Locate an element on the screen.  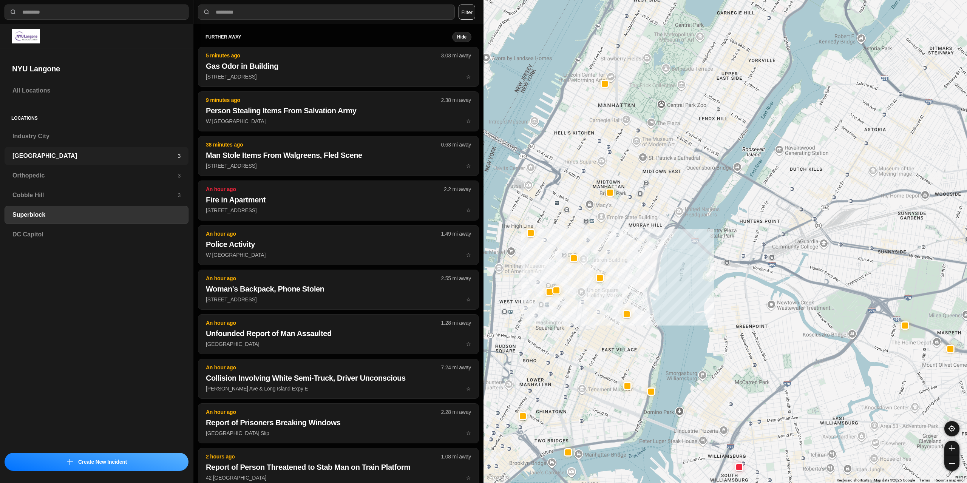
p: 2 hours ago is located at coordinates (323, 457).